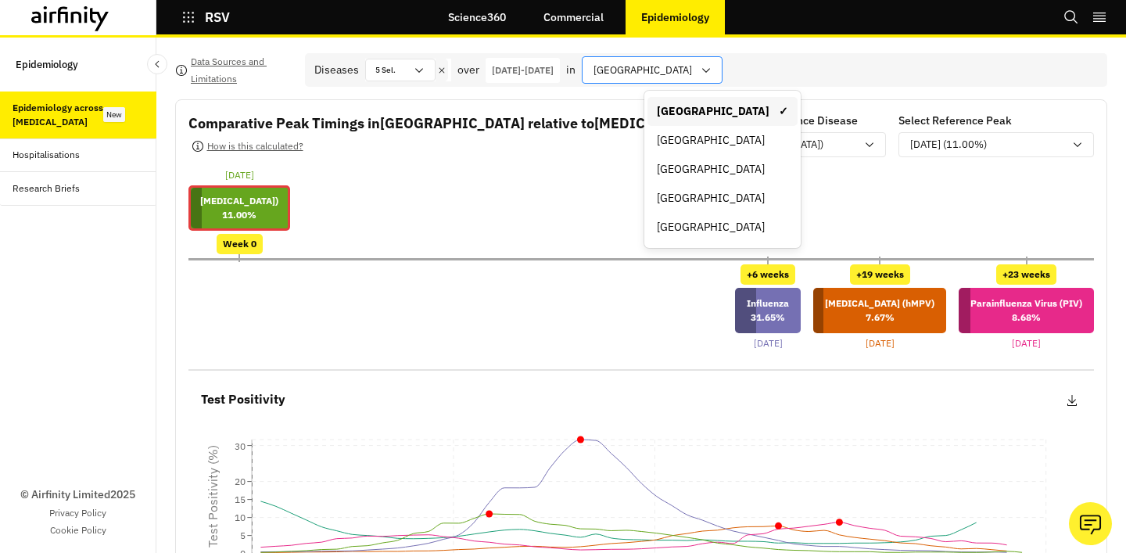  What do you see at coordinates (213, 496) in the screenshot?
I see `tspan: Test Positivity (%)` at bounding box center [213, 496].